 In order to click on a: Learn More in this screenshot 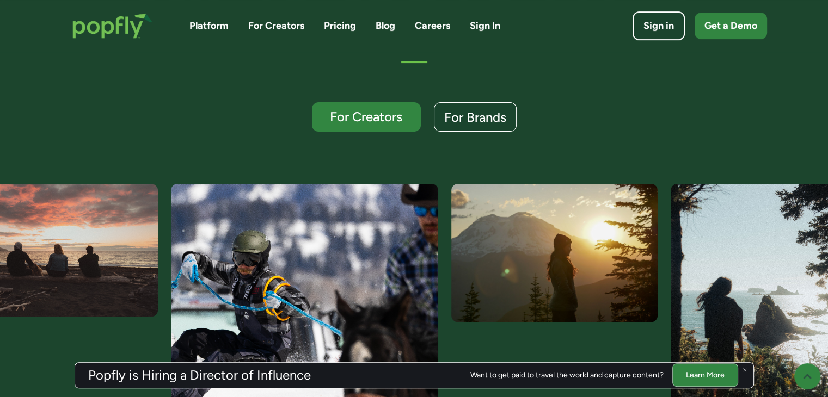, I will do `click(705, 375)`.